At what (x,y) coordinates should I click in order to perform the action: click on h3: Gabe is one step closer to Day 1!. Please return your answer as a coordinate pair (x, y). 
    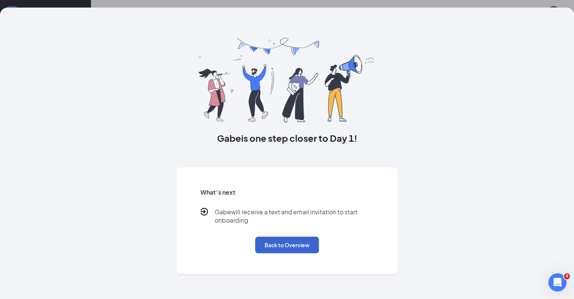
    Looking at the image, I should click on (287, 138).